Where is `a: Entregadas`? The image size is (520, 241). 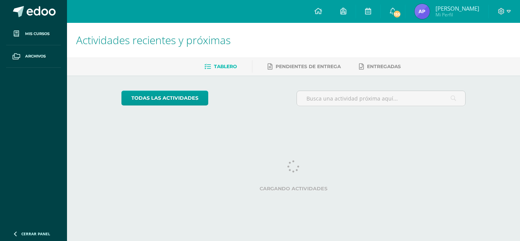 a: Entregadas is located at coordinates (380, 67).